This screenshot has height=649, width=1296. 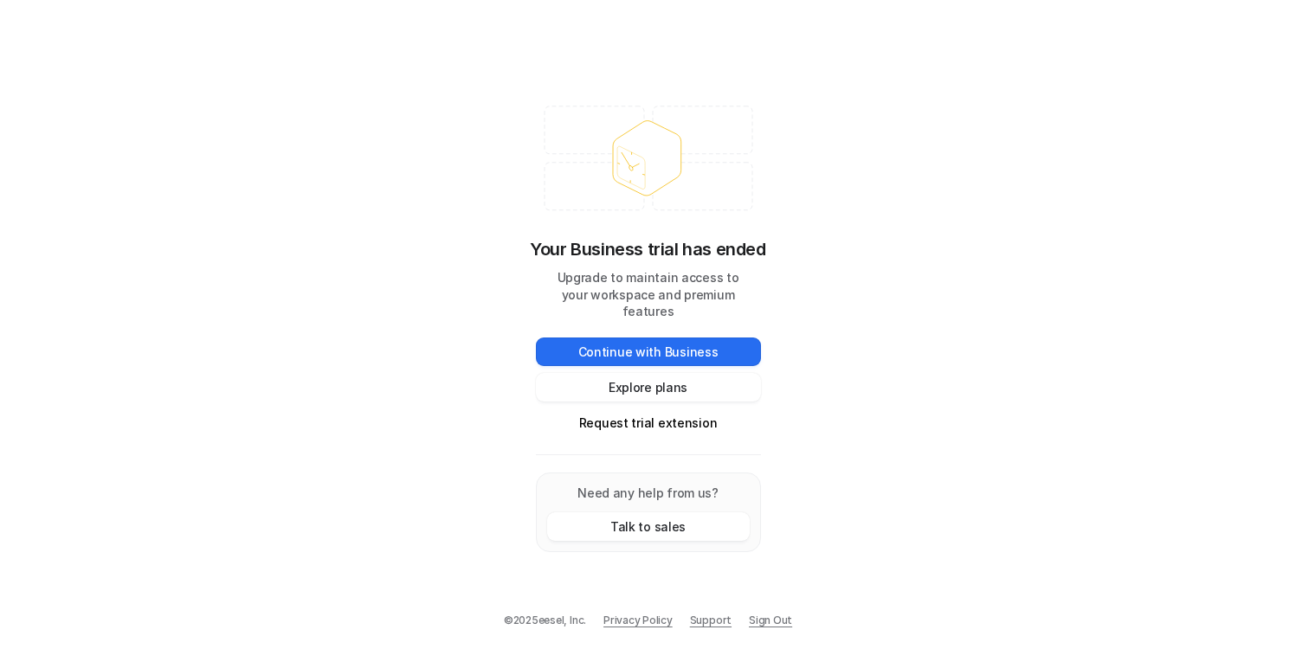 I want to click on a: Sign Out, so click(x=771, y=621).